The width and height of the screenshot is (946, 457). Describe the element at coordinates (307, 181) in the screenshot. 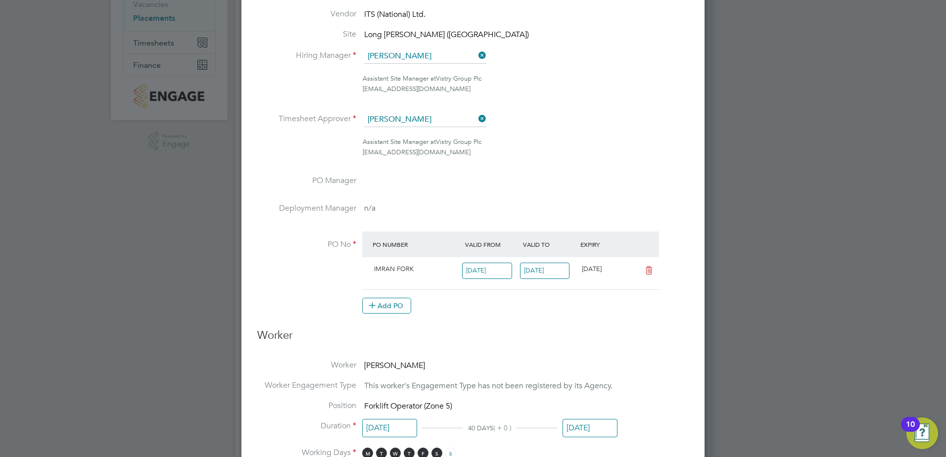

I see `label: PO Manager` at that location.